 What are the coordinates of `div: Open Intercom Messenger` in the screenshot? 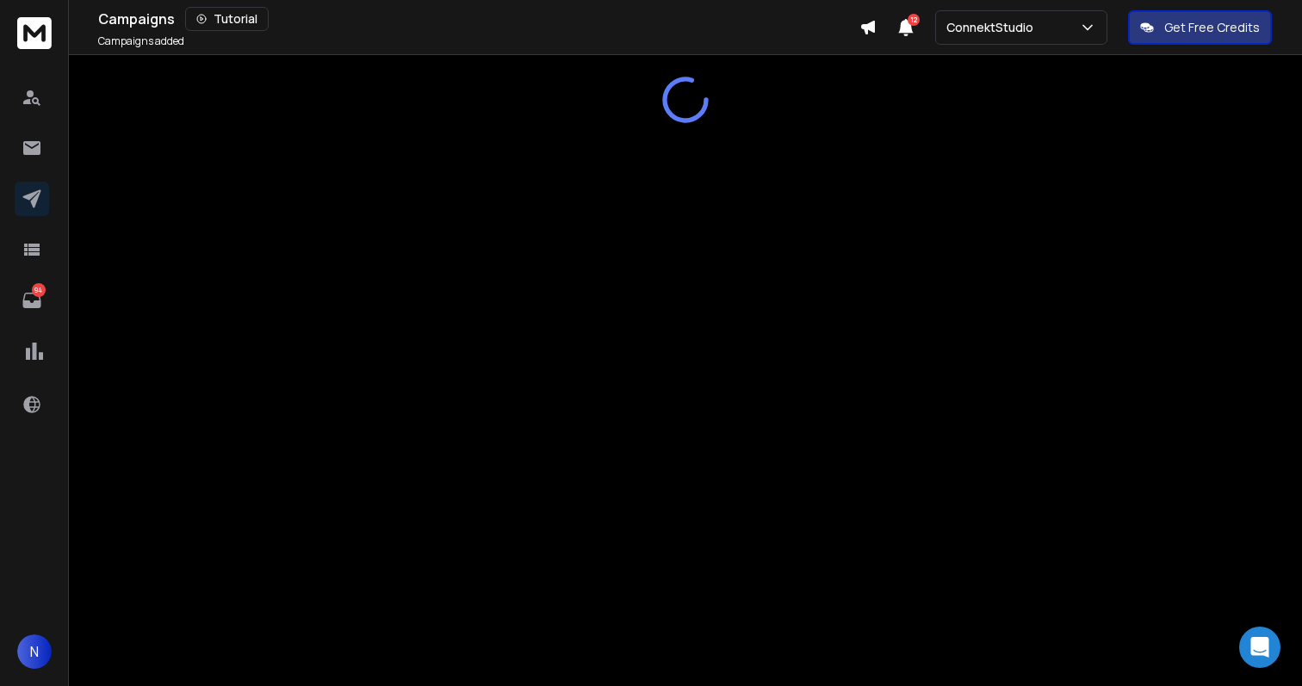 It's located at (1260, 648).